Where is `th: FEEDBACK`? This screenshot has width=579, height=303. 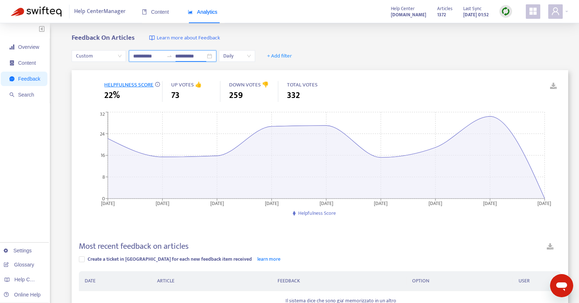 th: FEEDBACK is located at coordinates (339, 281).